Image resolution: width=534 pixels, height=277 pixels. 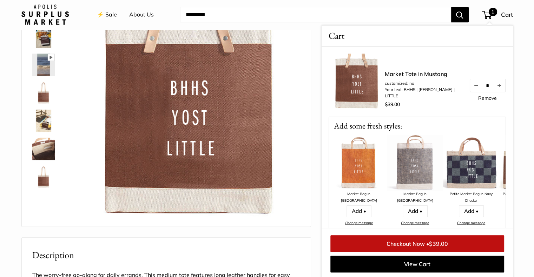 What do you see at coordinates (460, 15) in the screenshot?
I see `button: Search` at bounding box center [460, 15].